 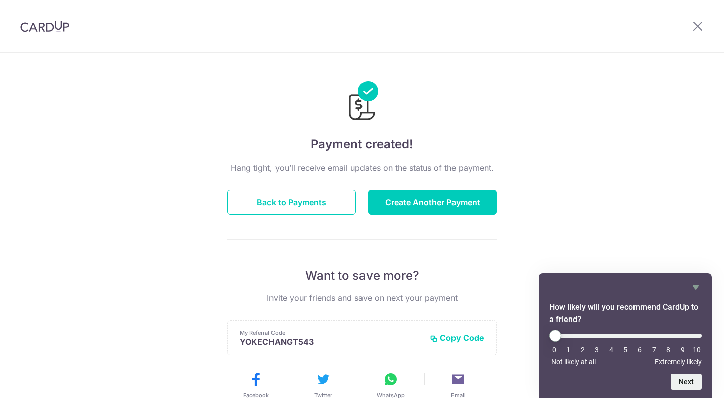 What do you see at coordinates (573, 362) in the screenshot?
I see `span: Not likely at all` at bounding box center [573, 362].